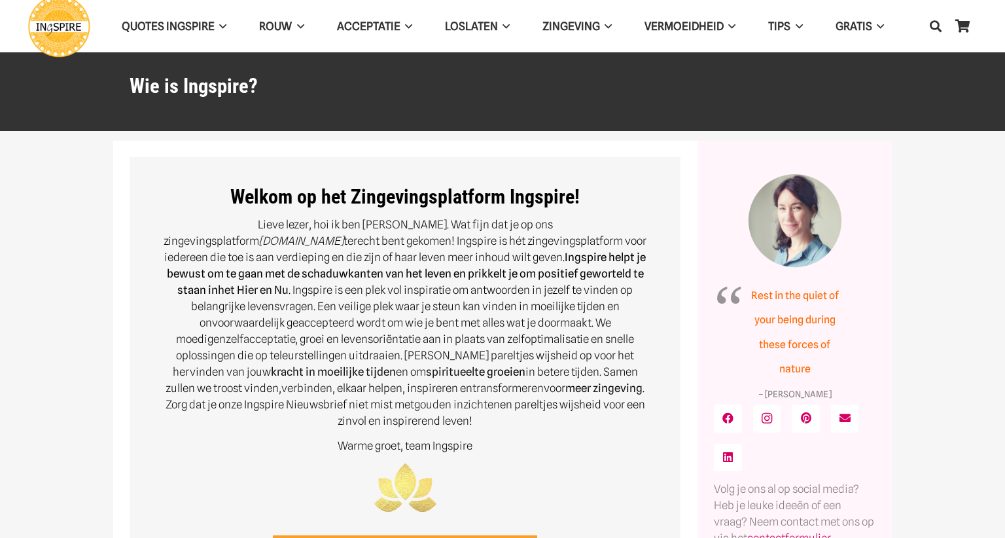  What do you see at coordinates (475, 371) in the screenshot?
I see `strong: te groeien` at bounding box center [475, 371].